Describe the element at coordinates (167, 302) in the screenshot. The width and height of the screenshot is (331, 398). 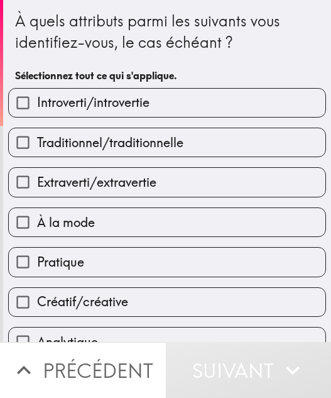
I see `button: Créatif/créative` at that location.